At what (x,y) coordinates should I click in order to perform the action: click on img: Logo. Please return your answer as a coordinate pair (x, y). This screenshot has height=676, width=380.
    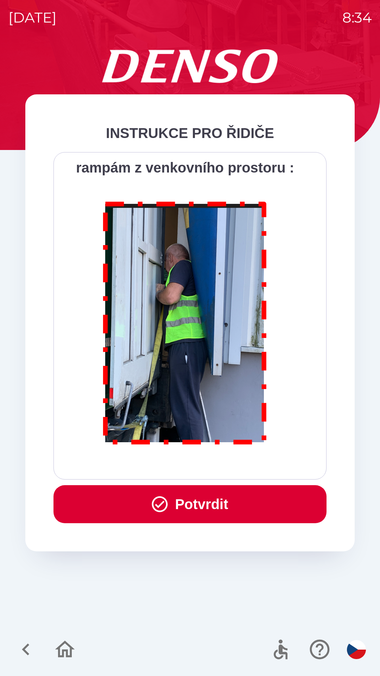
    Looking at the image, I should click on (190, 66).